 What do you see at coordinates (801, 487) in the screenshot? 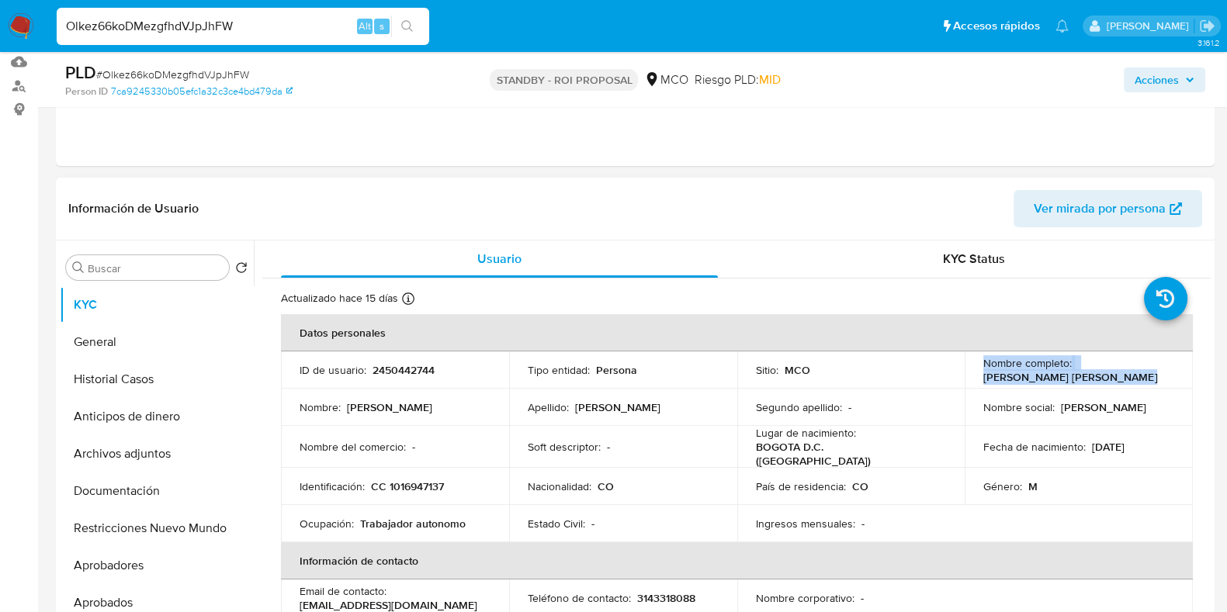
I see `p: País de residencia :` at bounding box center [801, 487].